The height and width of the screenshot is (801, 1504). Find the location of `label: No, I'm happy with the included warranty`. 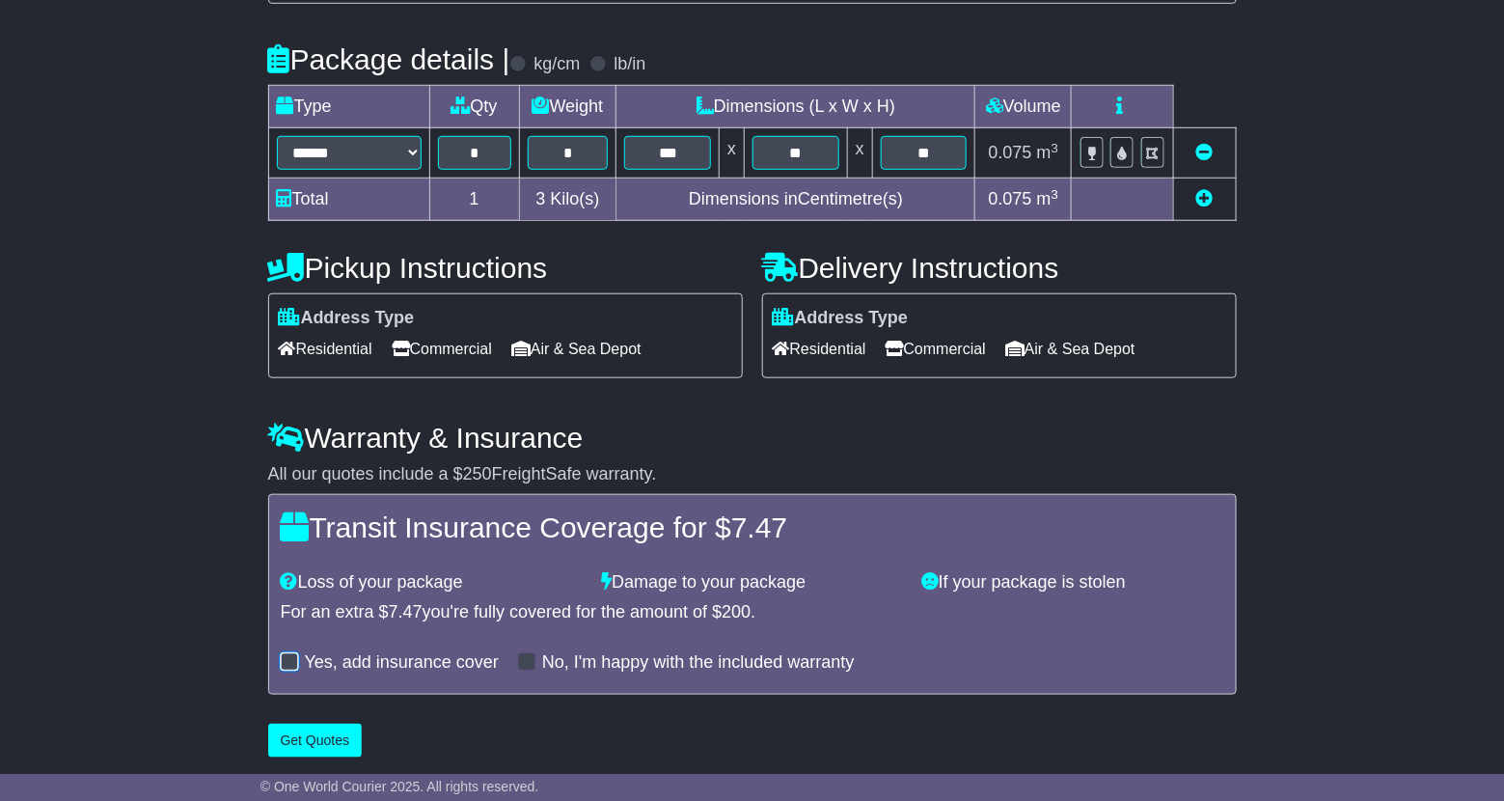

label: No, I'm happy with the included warranty is located at coordinates (698, 663).